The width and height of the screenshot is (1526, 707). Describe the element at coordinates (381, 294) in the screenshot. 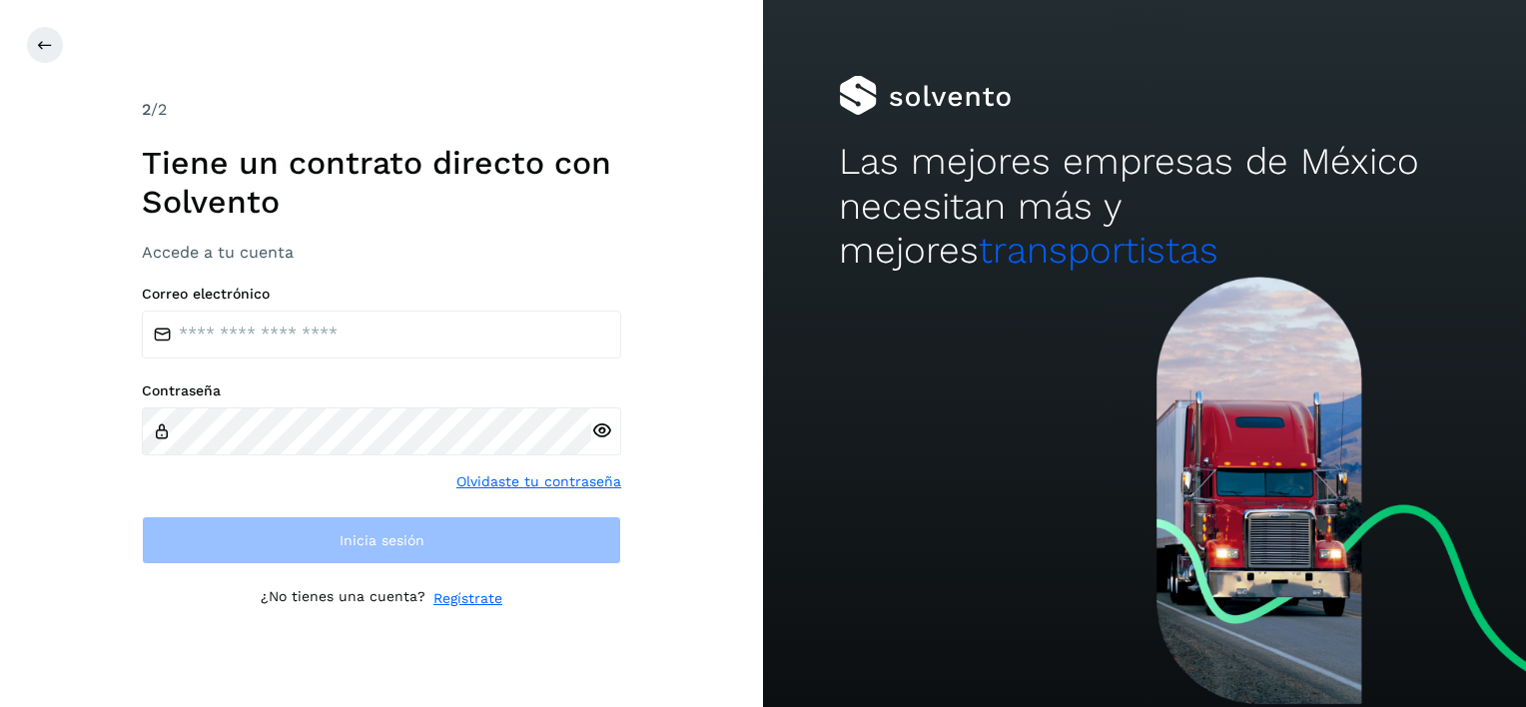

I see `label: Correo electrónico` at that location.